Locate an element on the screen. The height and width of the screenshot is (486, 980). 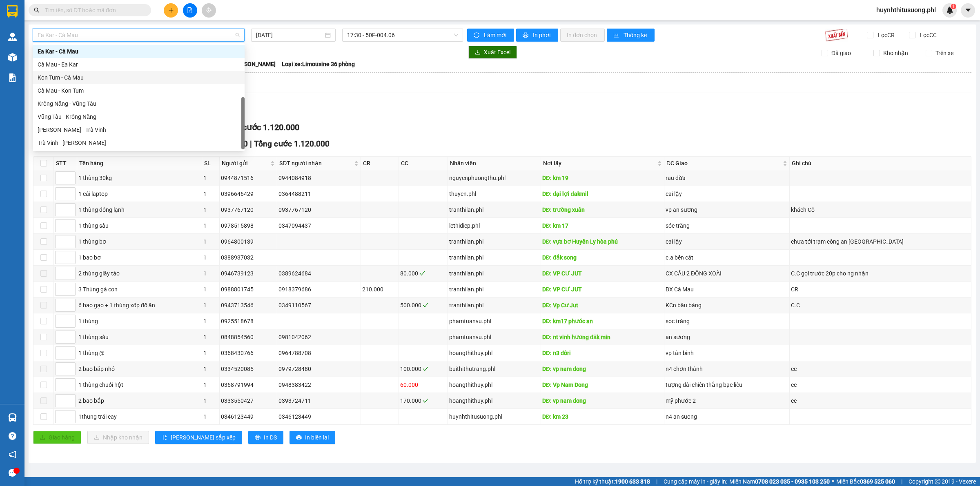
span: In phơi is located at coordinates (542, 35).